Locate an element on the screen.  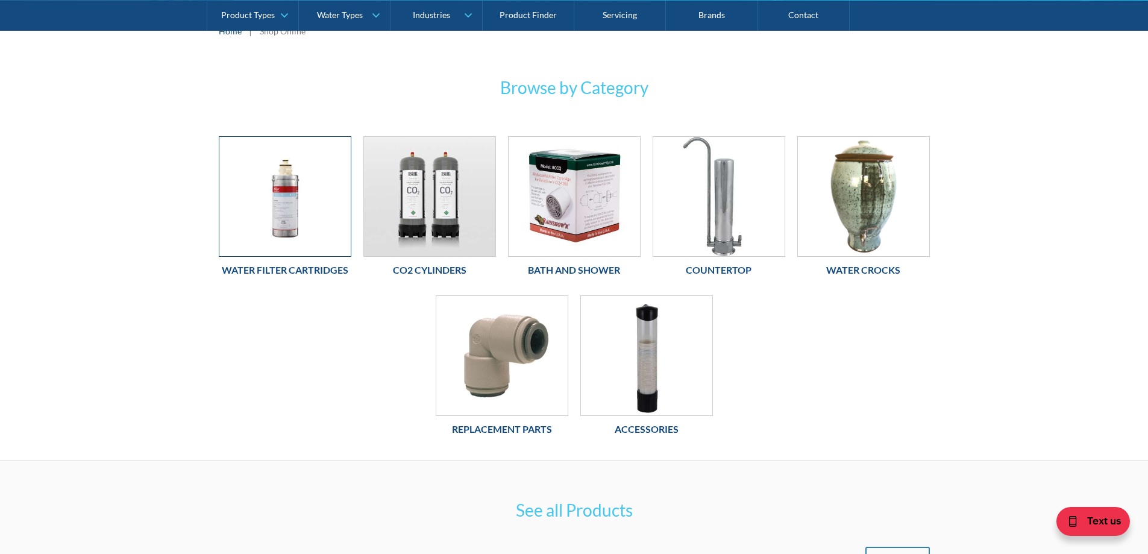
a: AccessoriesAccessories is located at coordinates (647, 369).